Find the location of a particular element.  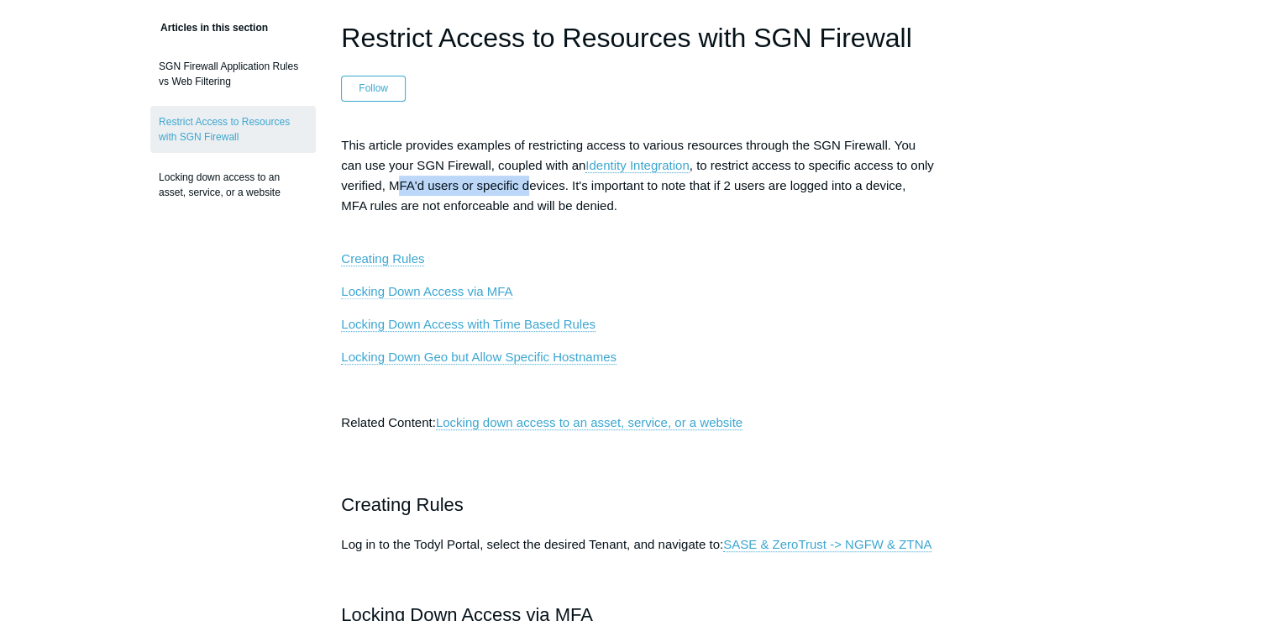

h2: Creating Rules is located at coordinates (637, 504).